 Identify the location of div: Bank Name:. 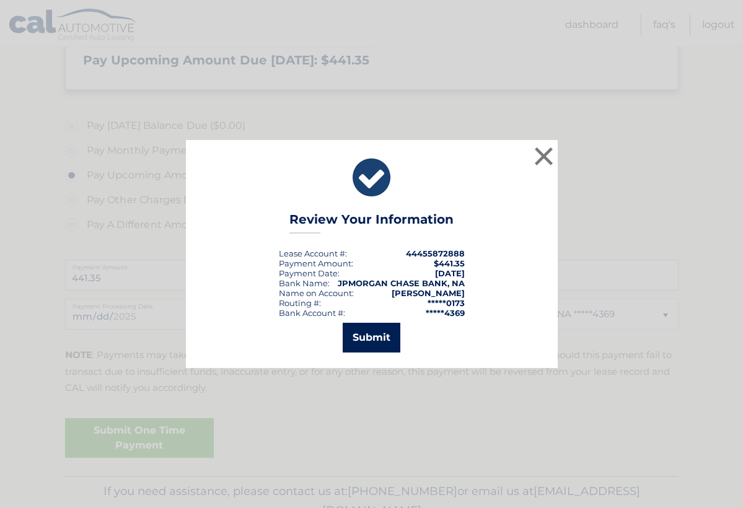
(304, 283).